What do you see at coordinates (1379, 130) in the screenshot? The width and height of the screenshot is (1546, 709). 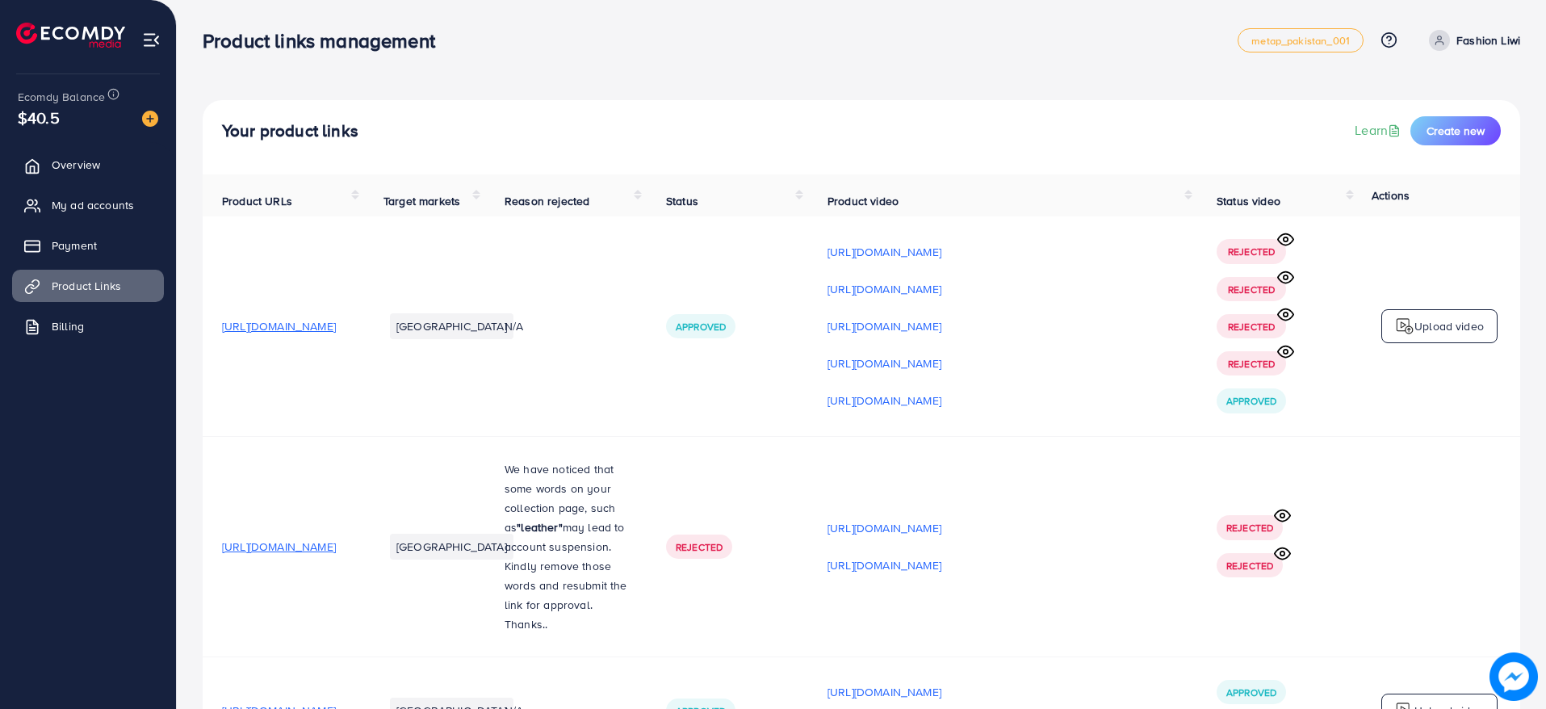 I see `a: Learn` at bounding box center [1379, 130].